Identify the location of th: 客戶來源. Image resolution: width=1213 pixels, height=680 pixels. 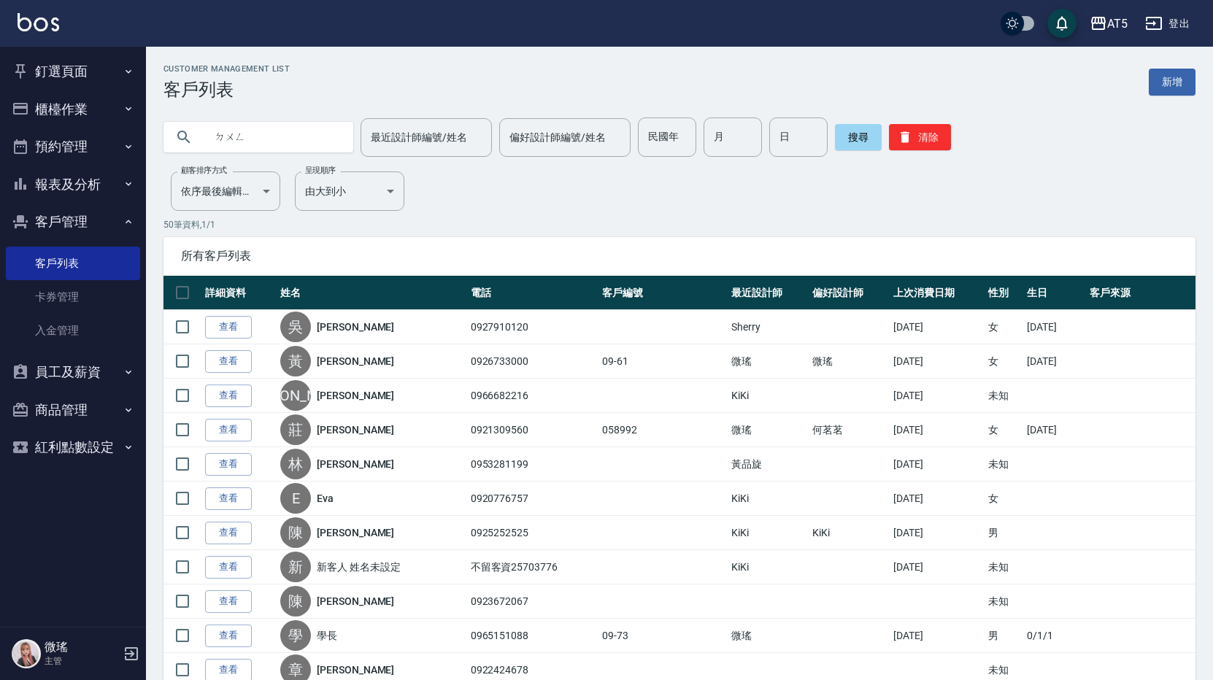
(1141, 293).